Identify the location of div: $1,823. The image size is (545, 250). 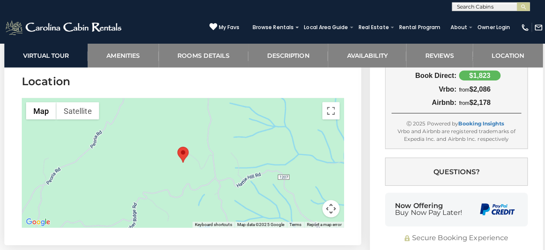
(477, 76).